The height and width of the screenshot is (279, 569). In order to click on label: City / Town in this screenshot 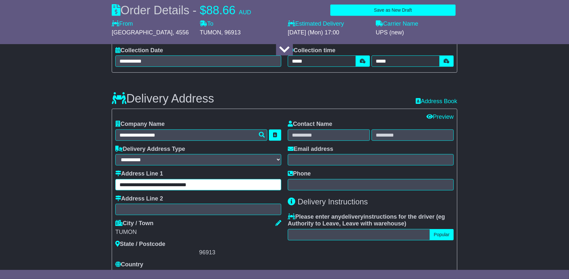, I will do `click(134, 224)`.